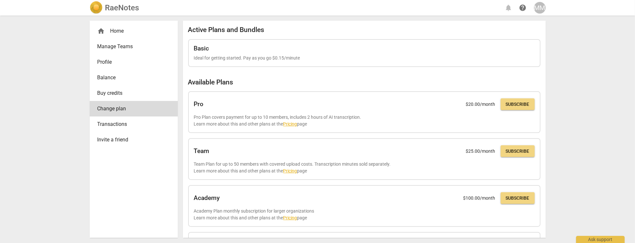  I want to click on h2: Active Plans and Bundles, so click(364, 30).